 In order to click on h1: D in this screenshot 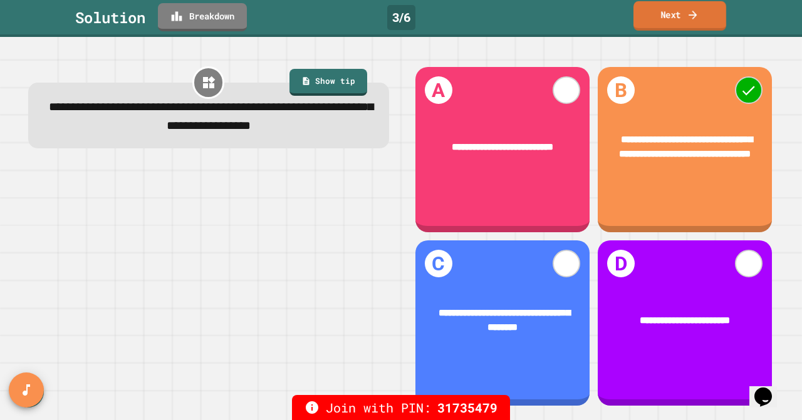, I will do `click(621, 264)`.